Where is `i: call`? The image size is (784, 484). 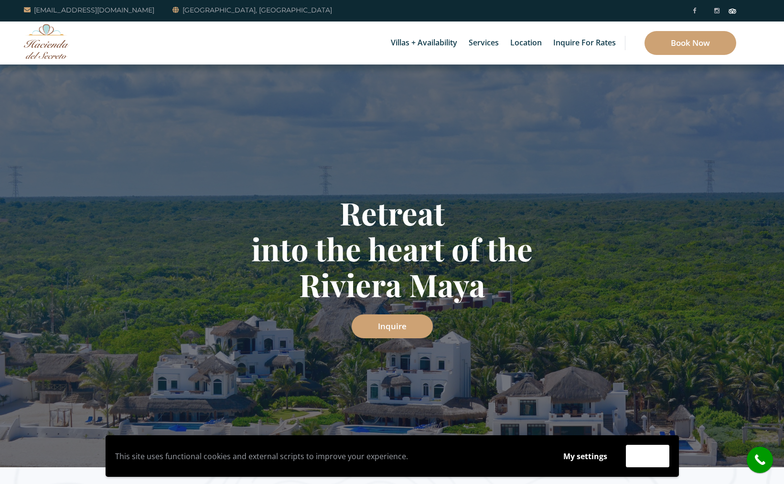
i: call is located at coordinates (759, 459).